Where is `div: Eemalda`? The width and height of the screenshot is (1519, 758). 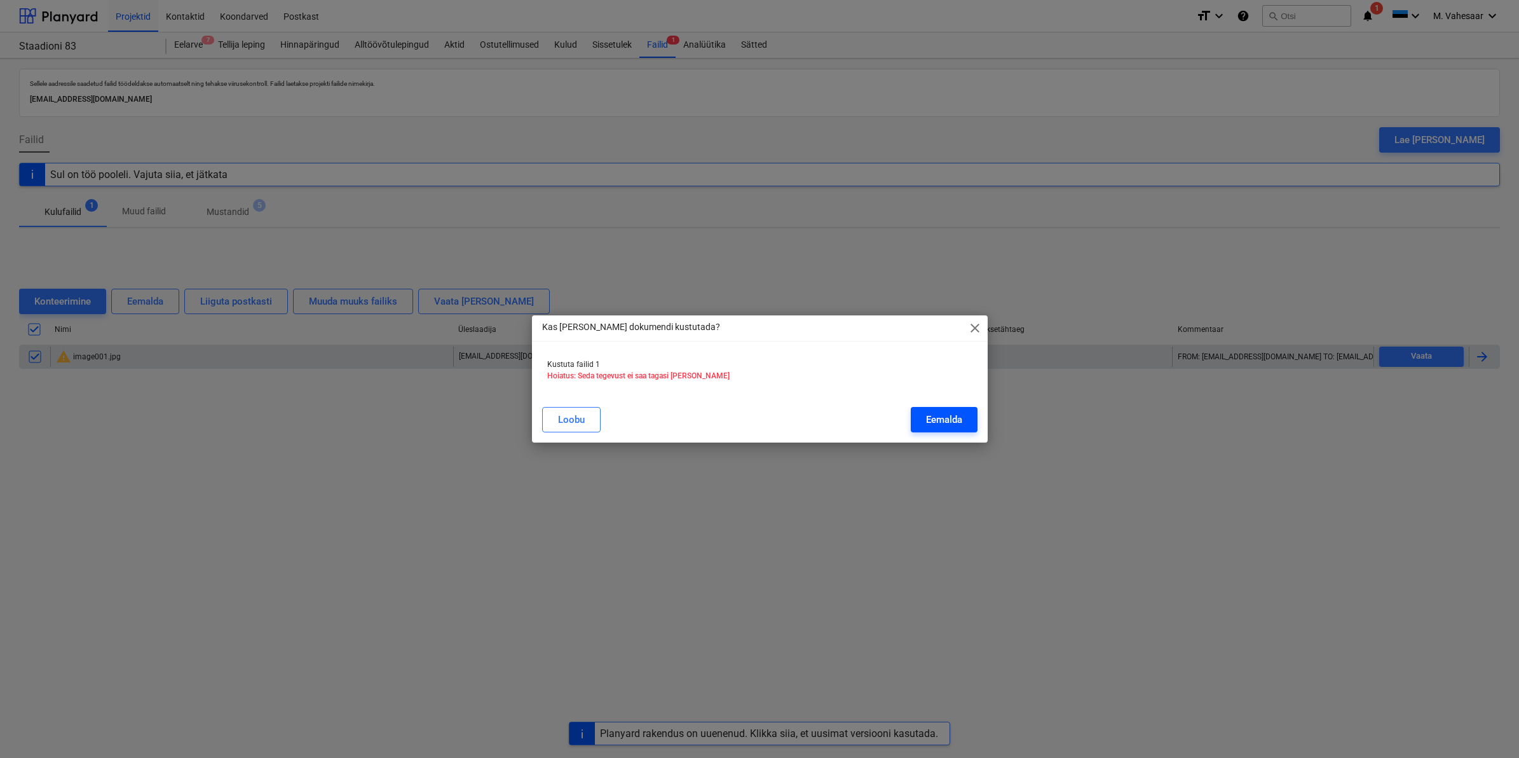
div: Eemalda is located at coordinates (944, 420).